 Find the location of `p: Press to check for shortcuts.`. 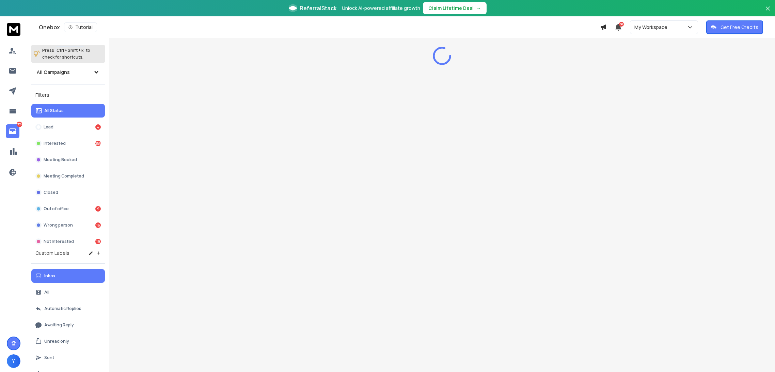

p: Press to check for shortcuts. is located at coordinates (66, 54).